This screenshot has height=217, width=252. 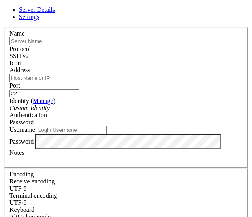 I want to click on div: Password, so click(x=126, y=122).